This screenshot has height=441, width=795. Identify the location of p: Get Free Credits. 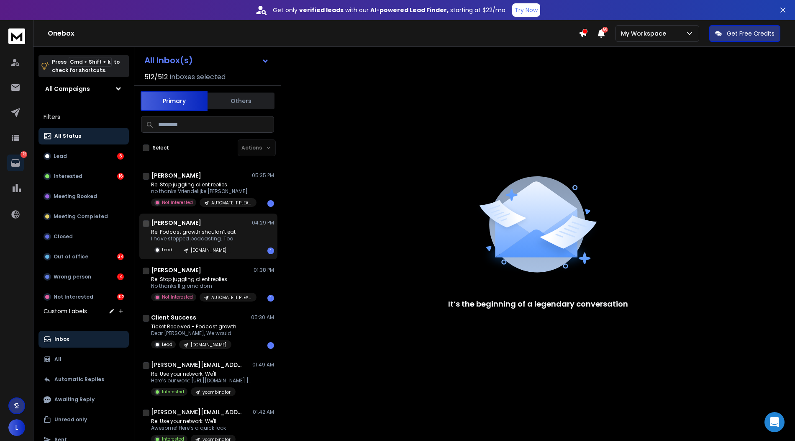
(751, 33).